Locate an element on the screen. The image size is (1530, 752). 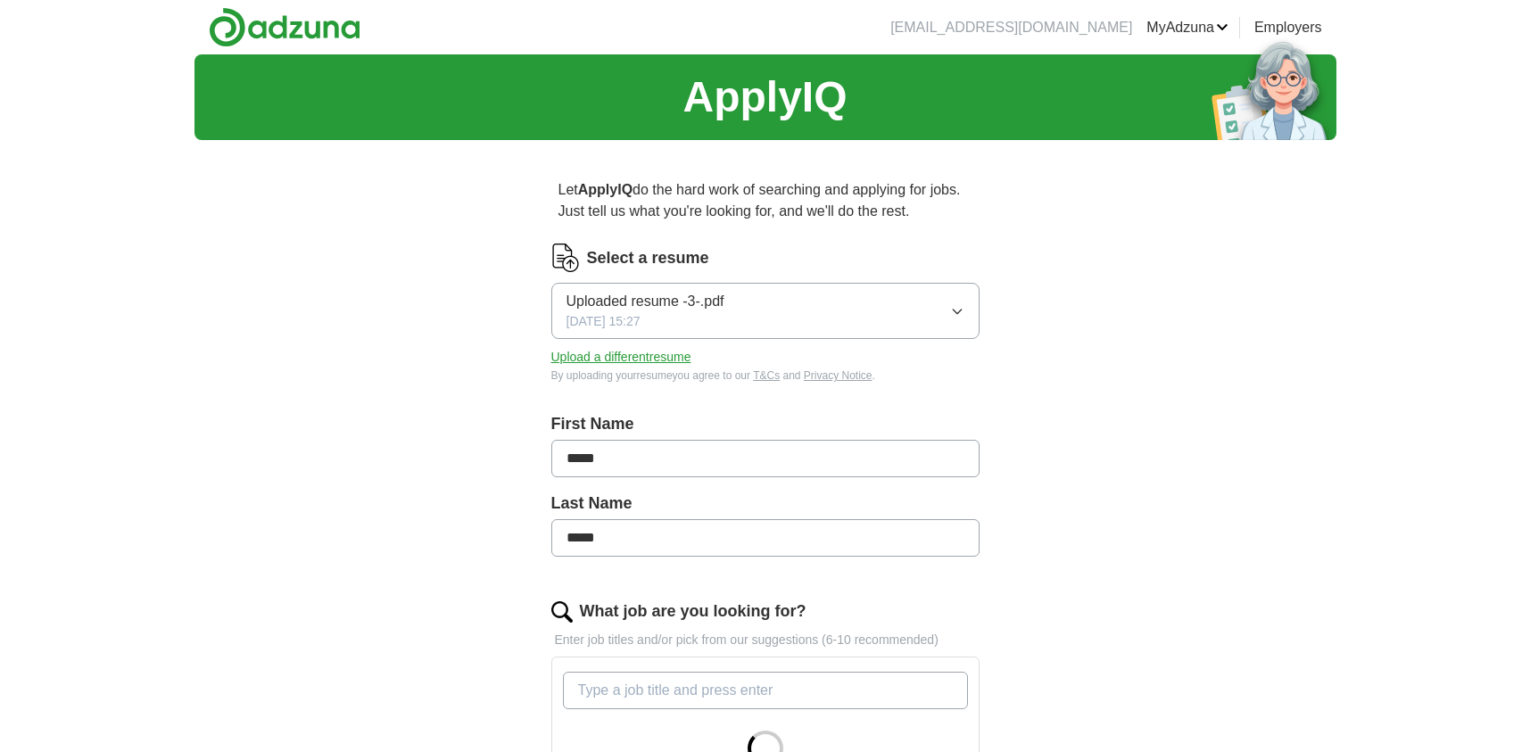
label: Select a resume is located at coordinates (648, 258).